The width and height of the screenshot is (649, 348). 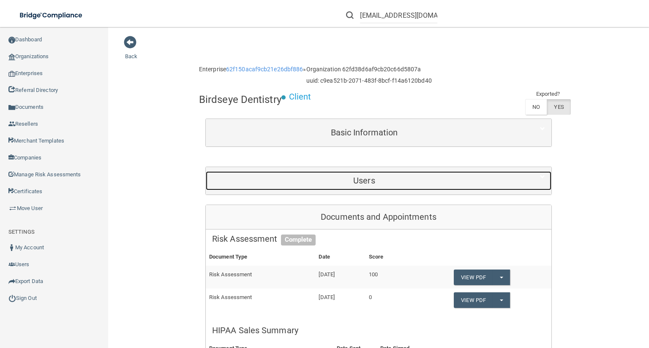 What do you see at coordinates (12, 40) in the screenshot?
I see `img: ic_dashboard_dark.d01f4a41.png` at bounding box center [12, 40].